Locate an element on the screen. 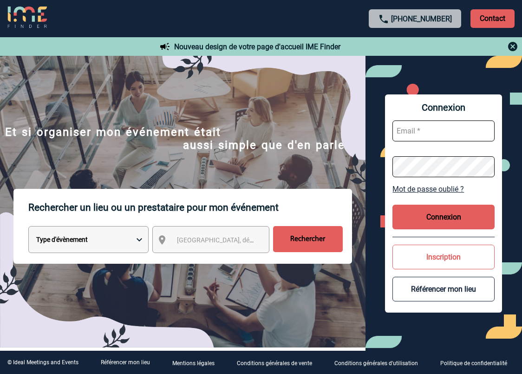 This screenshot has width=522, height=374. input: Email * is located at coordinates (444, 131).